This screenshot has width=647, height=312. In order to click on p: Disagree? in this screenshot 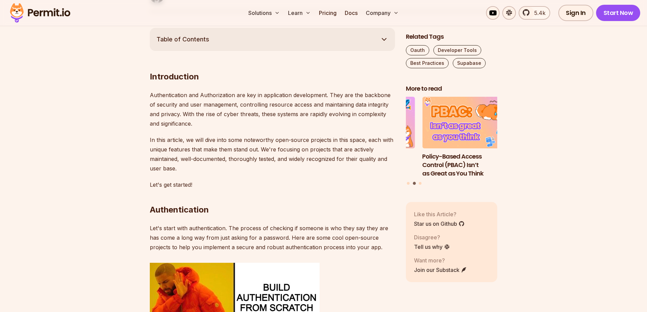, I will do `click(432, 237)`.